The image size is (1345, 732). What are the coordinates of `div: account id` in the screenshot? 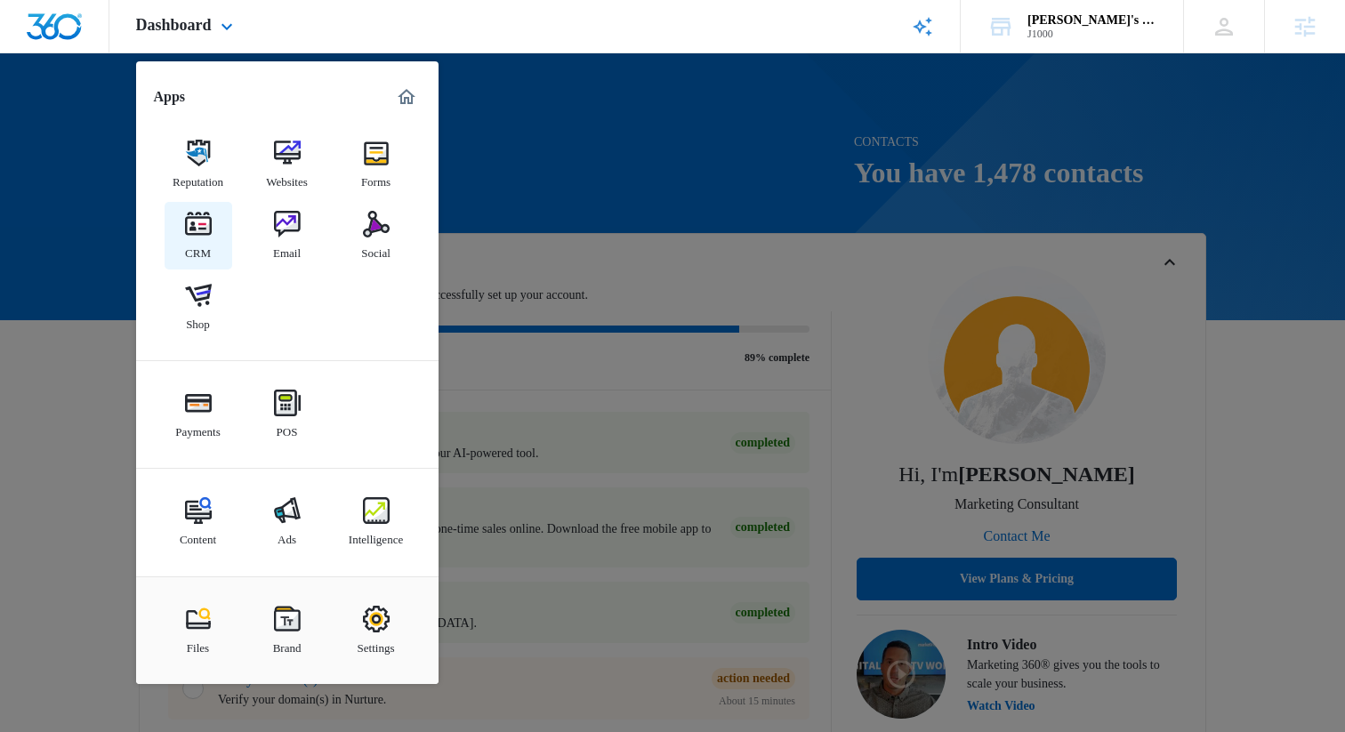 It's located at (1093, 34).